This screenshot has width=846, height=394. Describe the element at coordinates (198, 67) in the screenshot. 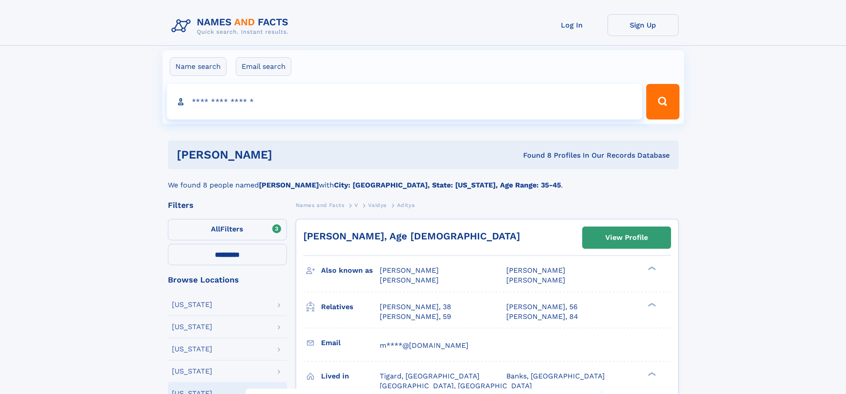

I see `label: Name search` at that location.